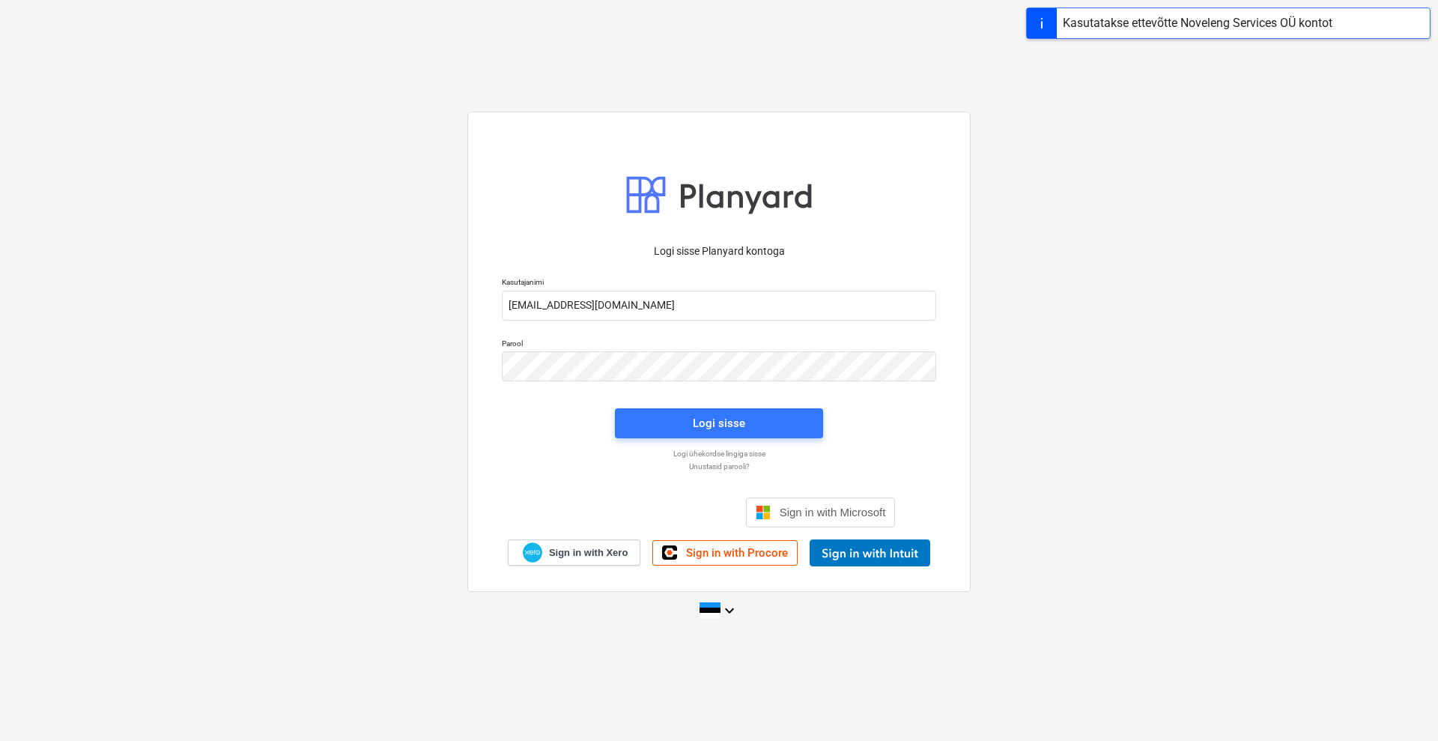 This screenshot has height=741, width=1438. Describe the element at coordinates (533, 552) in the screenshot. I see `img: Xero logo` at that location.